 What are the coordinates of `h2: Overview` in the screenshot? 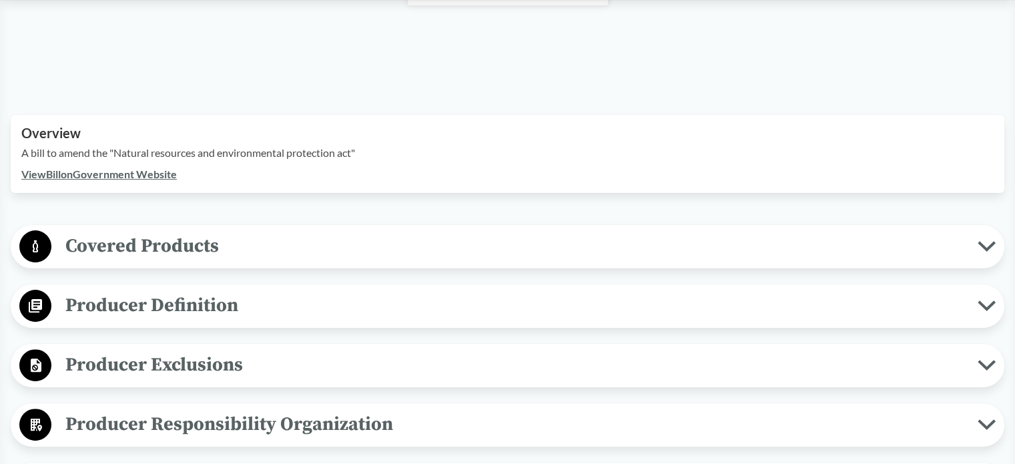 It's located at (507, 133).